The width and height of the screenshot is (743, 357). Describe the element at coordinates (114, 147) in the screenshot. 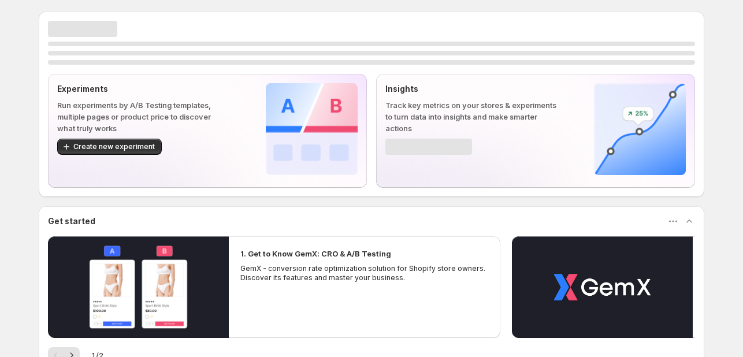

I see `span: Create new experiment` at that location.